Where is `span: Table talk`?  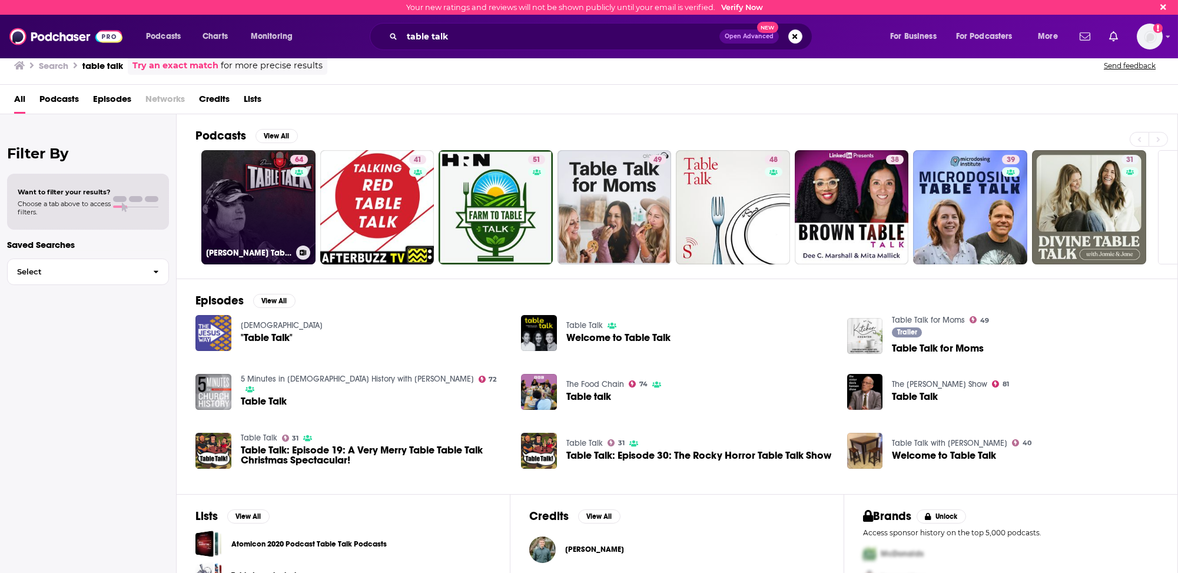
span: Table talk is located at coordinates (588, 396).